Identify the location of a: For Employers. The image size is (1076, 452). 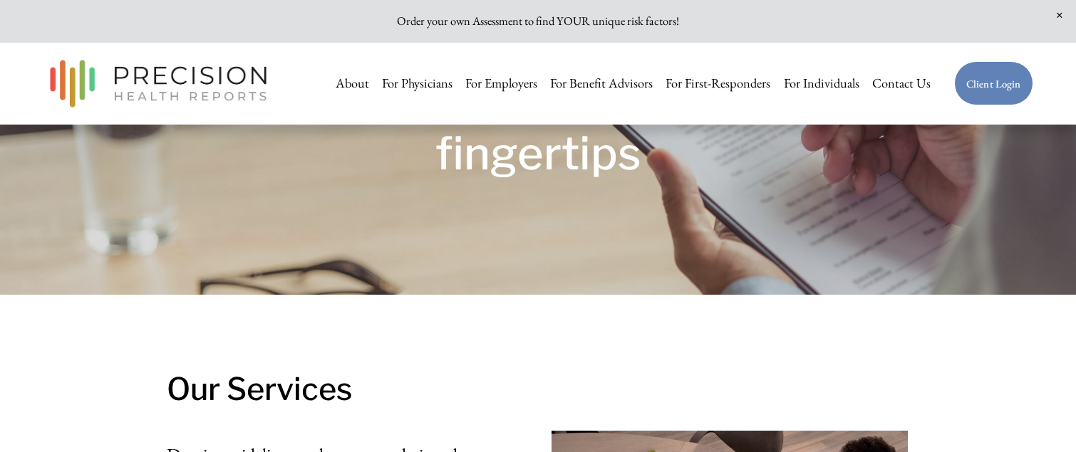
(501, 83).